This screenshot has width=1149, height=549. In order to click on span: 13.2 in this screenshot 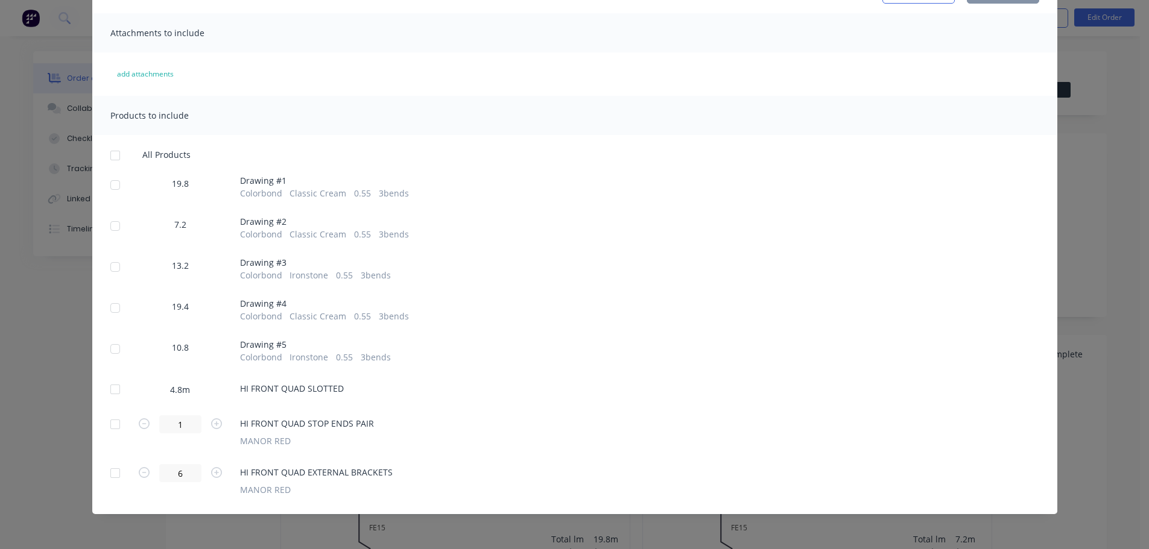, I will do `click(180, 265)`.